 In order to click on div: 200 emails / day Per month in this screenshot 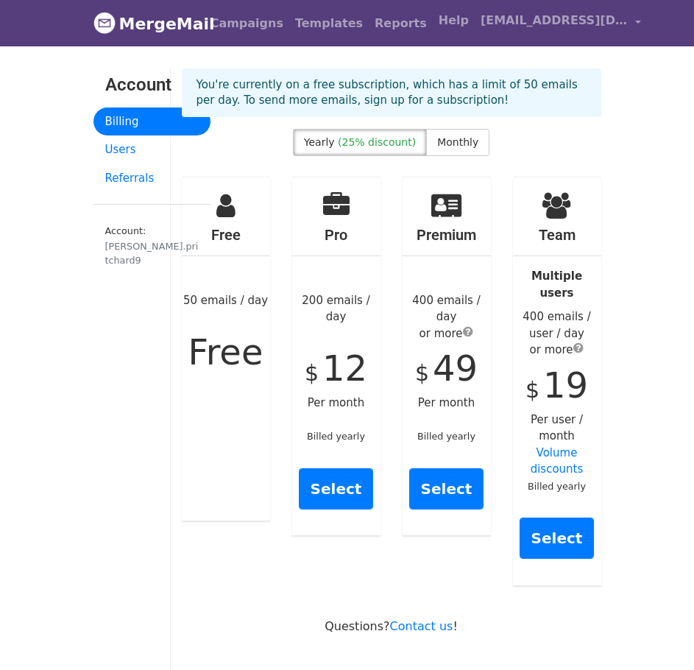, I will do `click(336, 356)`.